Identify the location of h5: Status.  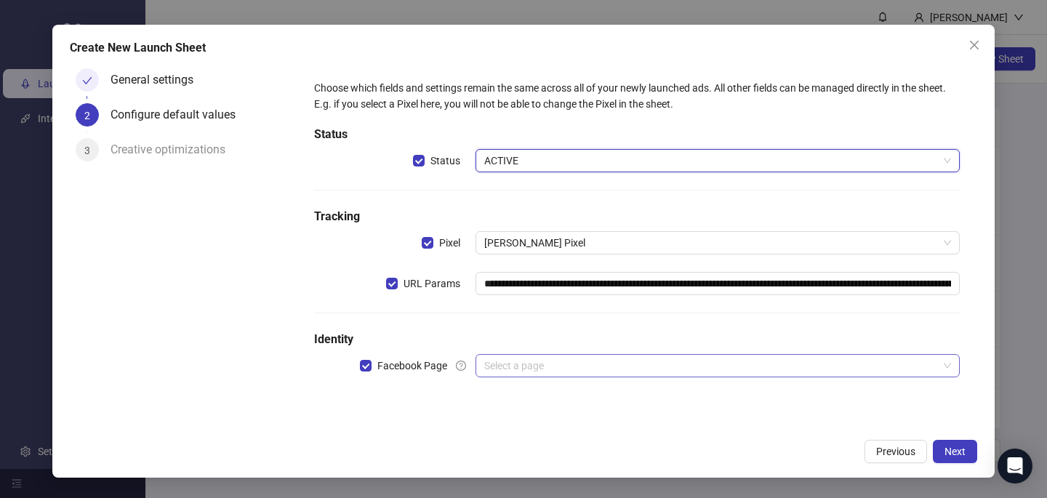
(637, 135).